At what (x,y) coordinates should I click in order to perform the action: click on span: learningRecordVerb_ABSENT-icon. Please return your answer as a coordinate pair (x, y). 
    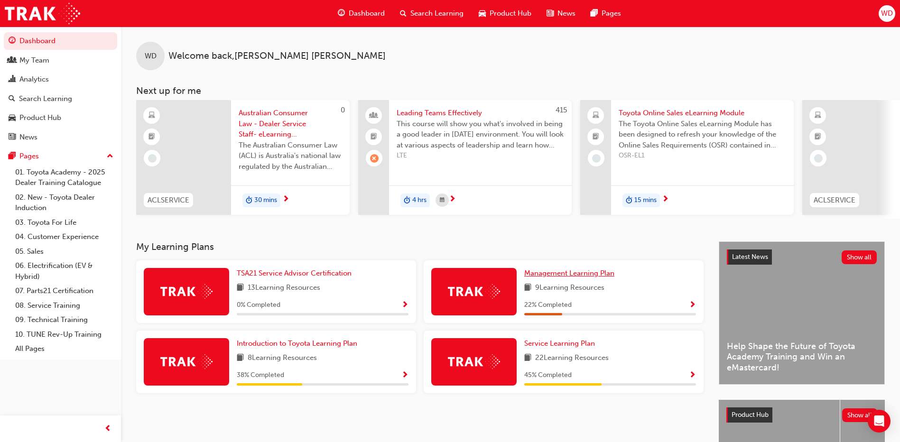
    Looking at the image, I should click on (375, 159).